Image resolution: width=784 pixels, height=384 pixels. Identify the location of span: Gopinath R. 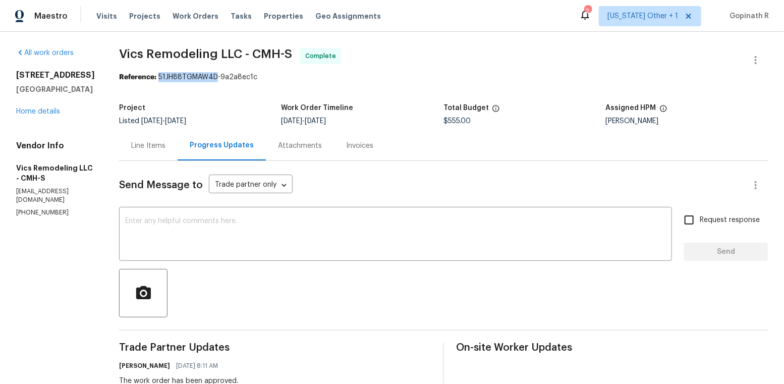
(747, 16).